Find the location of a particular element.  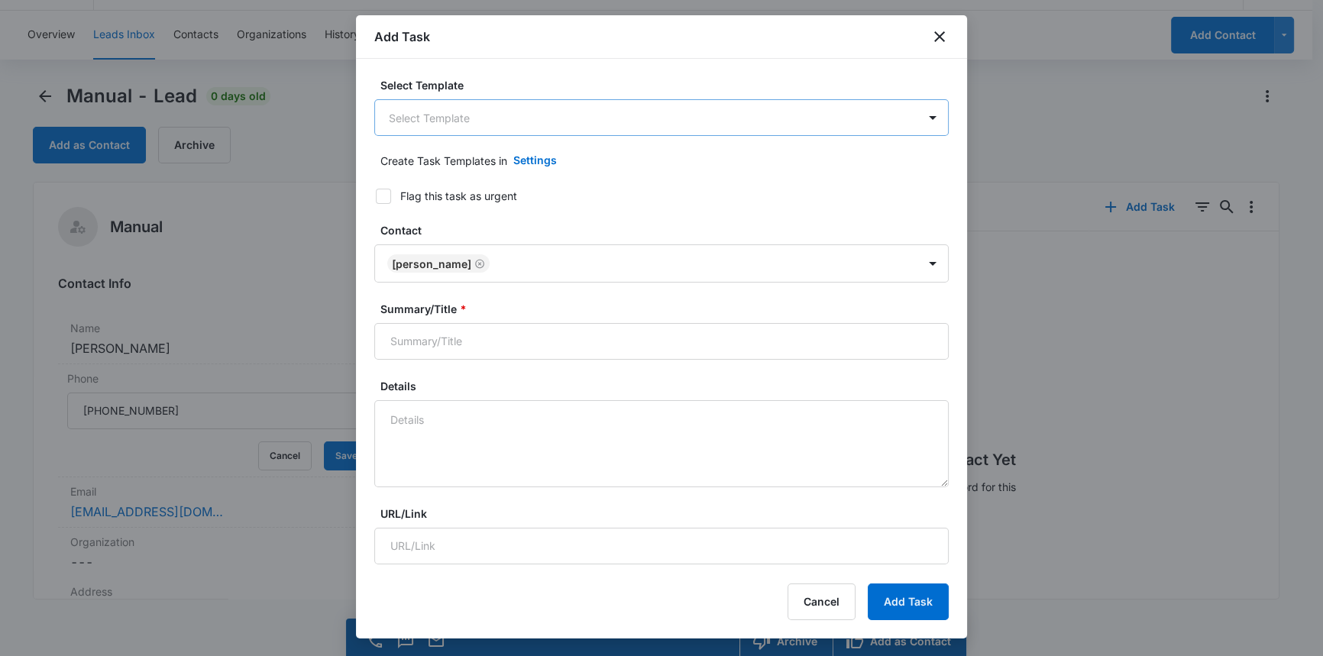

div: Flag this task as urgent is located at coordinates (458, 196).